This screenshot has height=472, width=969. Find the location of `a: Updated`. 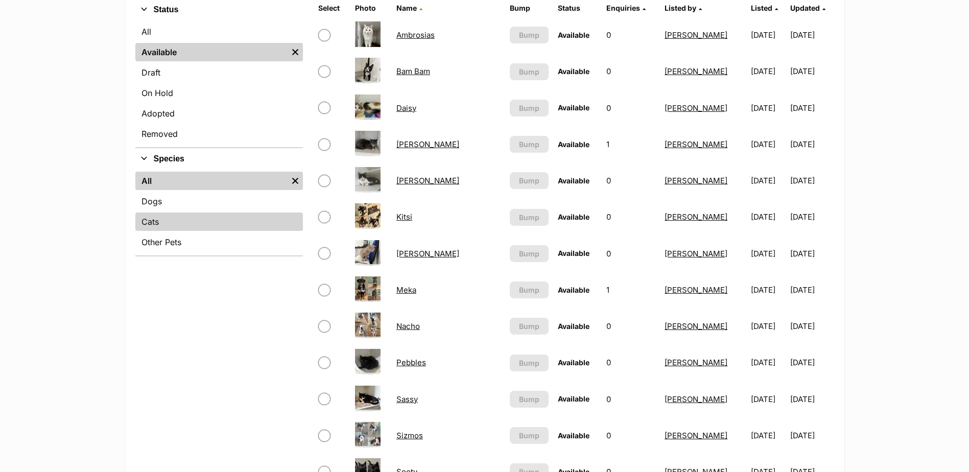

a: Updated is located at coordinates (808, 8).